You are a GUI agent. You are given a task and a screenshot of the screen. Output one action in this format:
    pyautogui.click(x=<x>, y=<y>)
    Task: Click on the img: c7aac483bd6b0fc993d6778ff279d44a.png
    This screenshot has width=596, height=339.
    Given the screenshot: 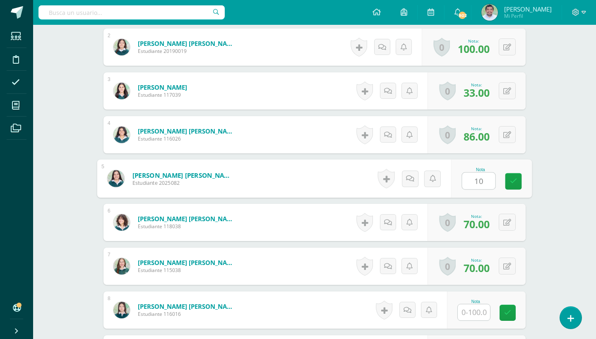 What is the action you would take?
    pyautogui.click(x=122, y=266)
    